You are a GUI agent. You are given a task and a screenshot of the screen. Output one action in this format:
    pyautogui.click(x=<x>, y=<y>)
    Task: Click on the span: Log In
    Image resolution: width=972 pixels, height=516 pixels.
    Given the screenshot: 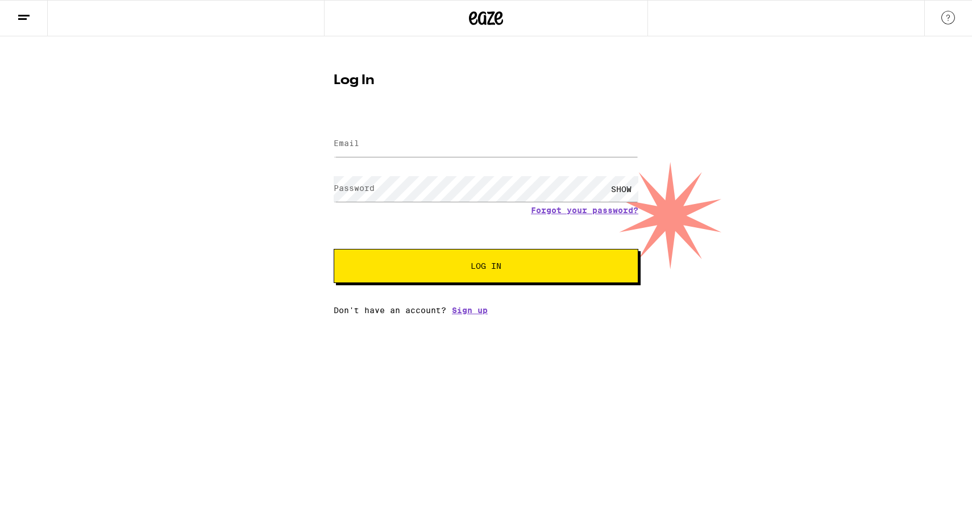 What is the action you would take?
    pyautogui.click(x=486, y=266)
    